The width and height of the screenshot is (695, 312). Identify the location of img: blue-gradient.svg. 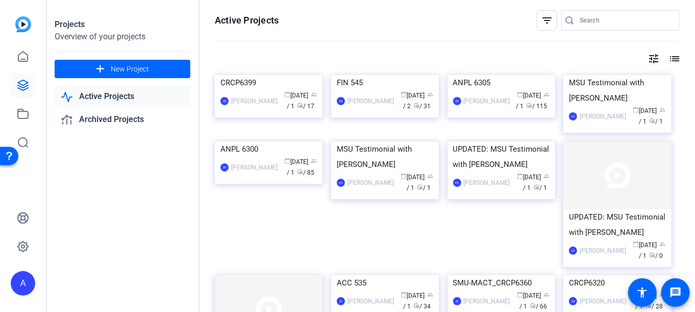
(23, 24).